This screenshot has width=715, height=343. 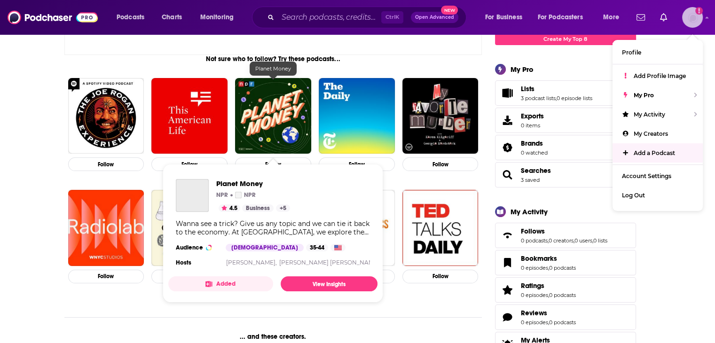 What do you see at coordinates (172, 17) in the screenshot?
I see `a: Charts` at bounding box center [172, 17].